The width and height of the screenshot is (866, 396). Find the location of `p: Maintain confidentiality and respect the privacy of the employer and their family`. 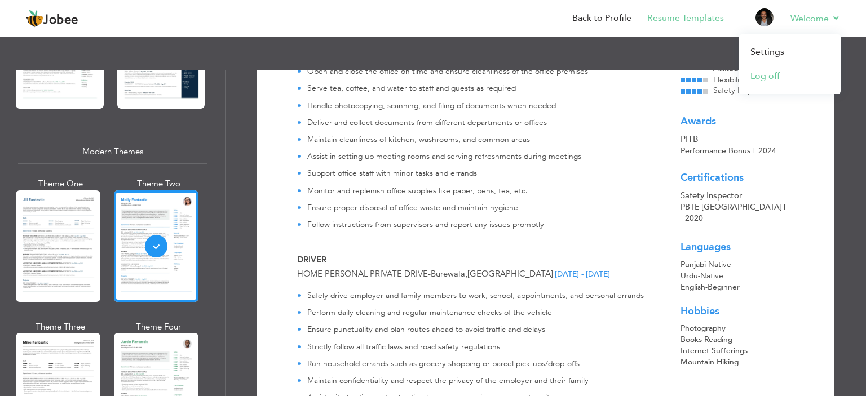

p: Maintain confidentiality and respect the privacy of the employer and their family is located at coordinates (475, 381).